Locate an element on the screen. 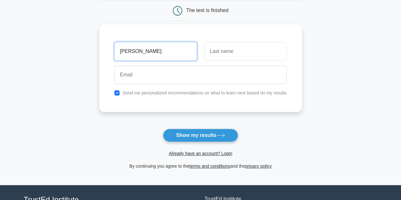 This screenshot has height=200, width=401. div: By continuing you agree to the and the is located at coordinates (200, 166).